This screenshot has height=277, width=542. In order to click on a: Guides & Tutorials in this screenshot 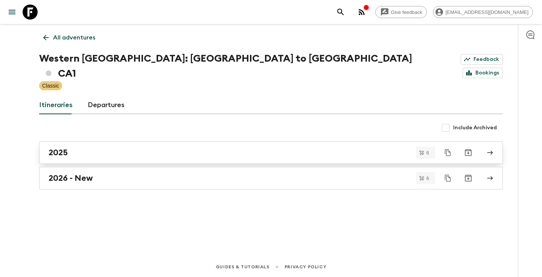, I will do `click(242, 267)`.